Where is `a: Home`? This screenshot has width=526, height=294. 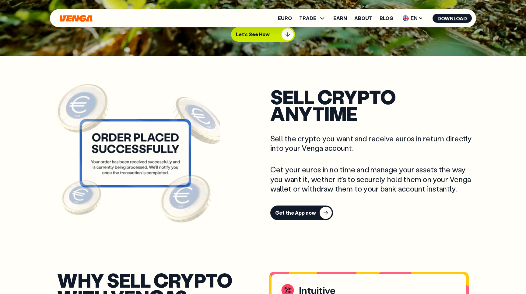 a: Home is located at coordinates (76, 18).